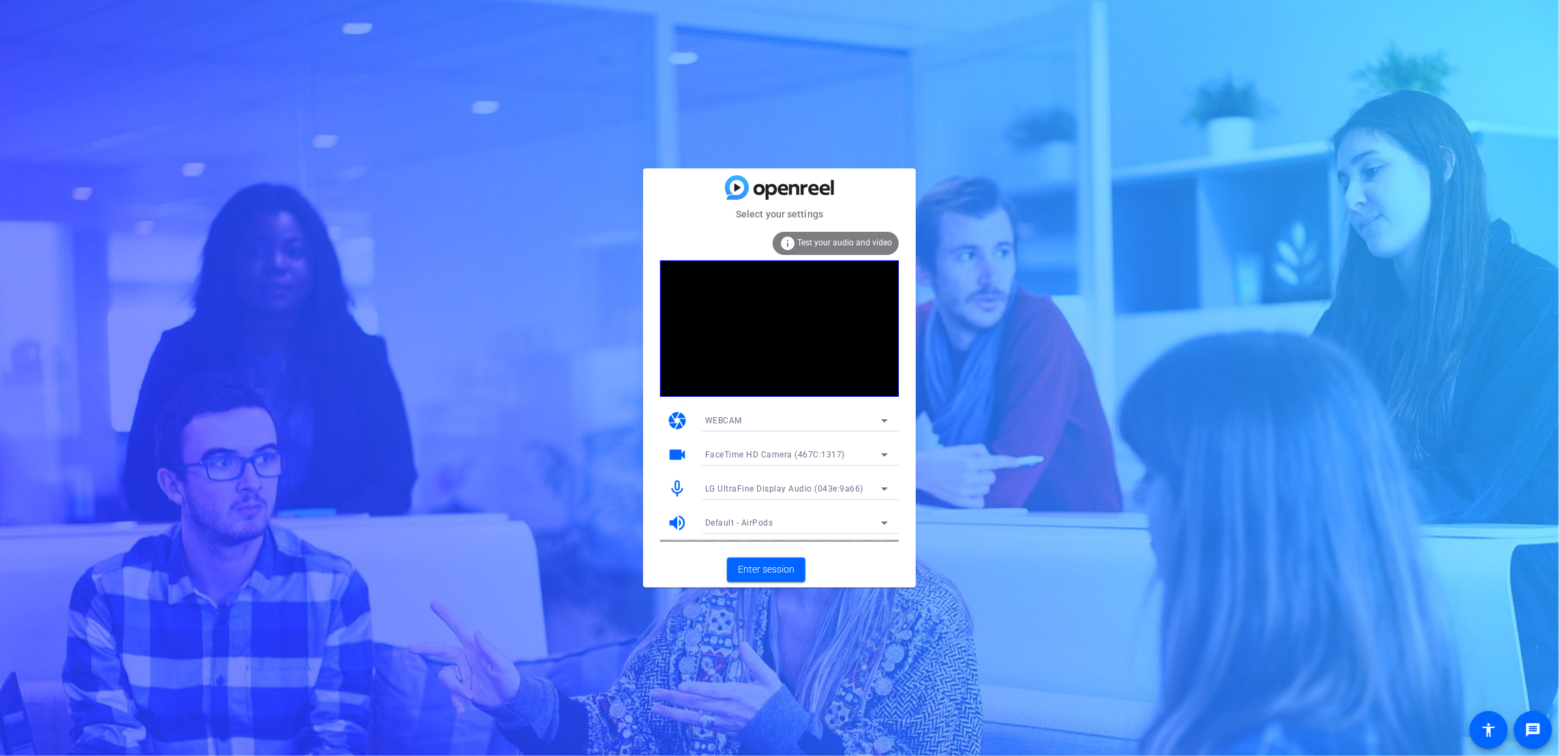 Image resolution: width=1559 pixels, height=756 pixels. What do you see at coordinates (780, 214) in the screenshot?
I see `mat-card-subtitle: Select your settings` at bounding box center [780, 214].